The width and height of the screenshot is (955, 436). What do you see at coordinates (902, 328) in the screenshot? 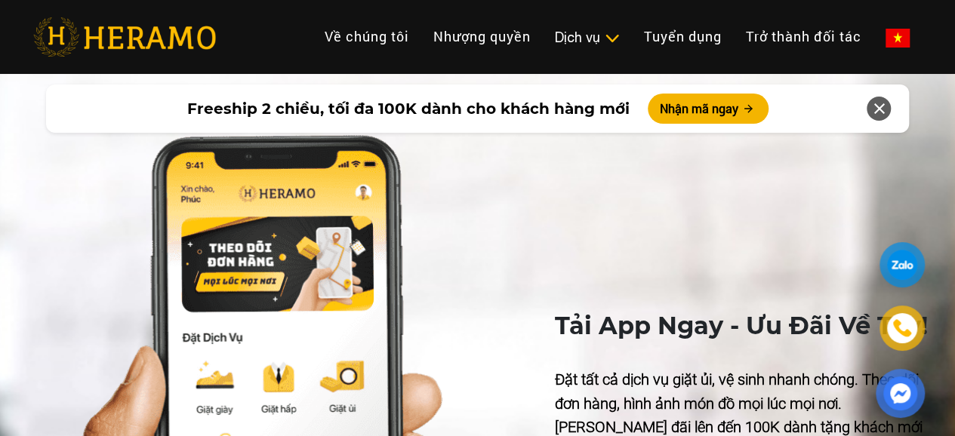
I see `img: phone-icon` at bounding box center [902, 328].